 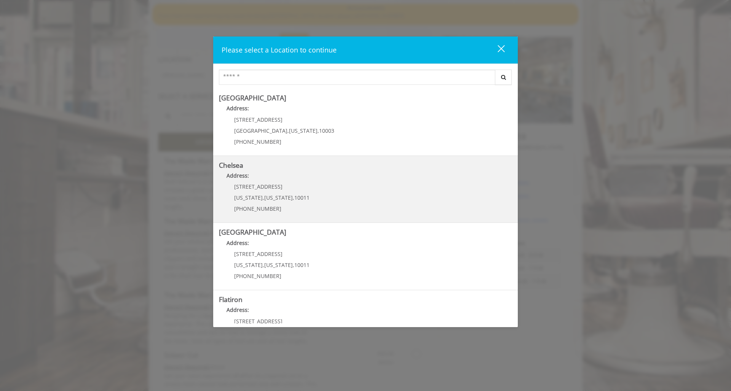 I want to click on div: Center Select, so click(x=365, y=79).